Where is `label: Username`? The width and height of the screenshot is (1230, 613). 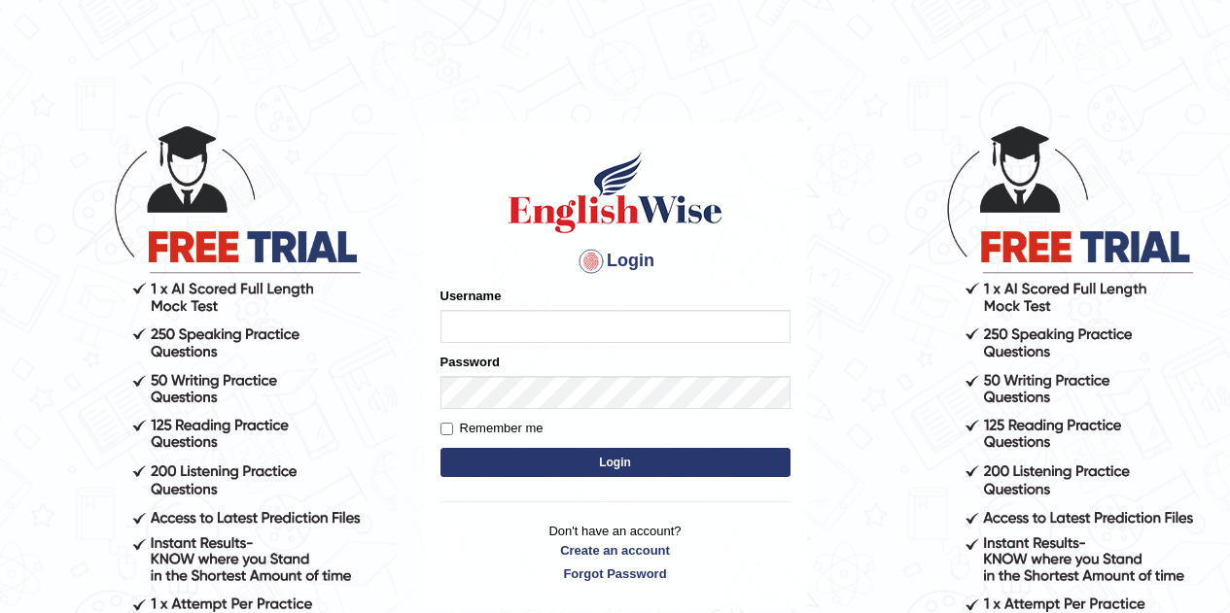
label: Username is located at coordinates (470, 296).